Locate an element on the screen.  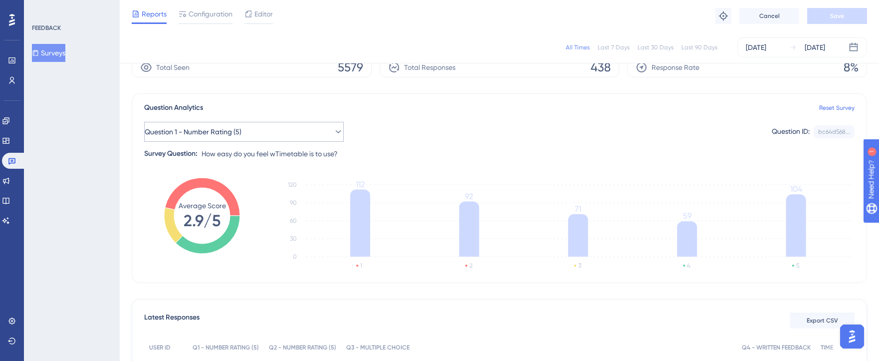
span: Cancel is located at coordinates (770, 16).